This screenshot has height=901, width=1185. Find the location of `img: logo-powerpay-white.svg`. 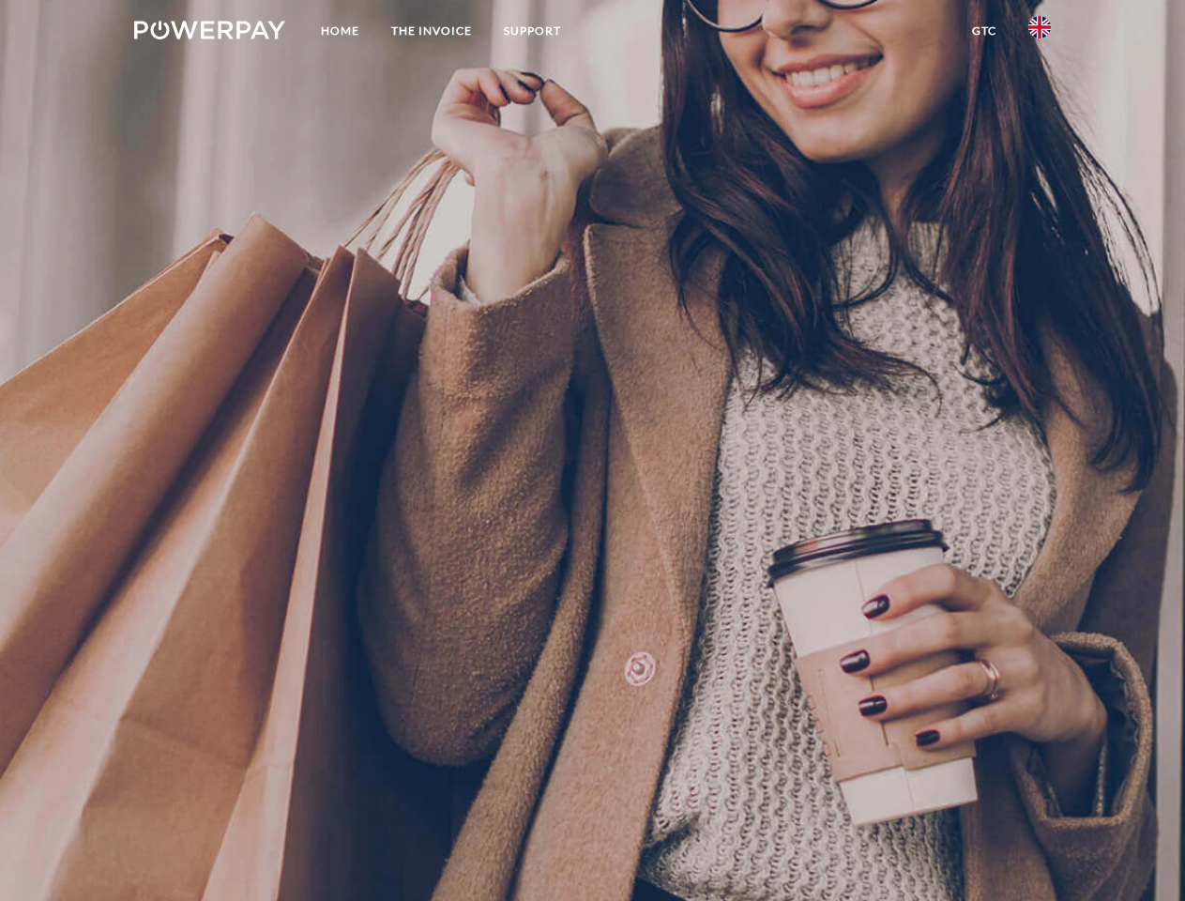

img: logo-powerpay-white.svg is located at coordinates (209, 30).